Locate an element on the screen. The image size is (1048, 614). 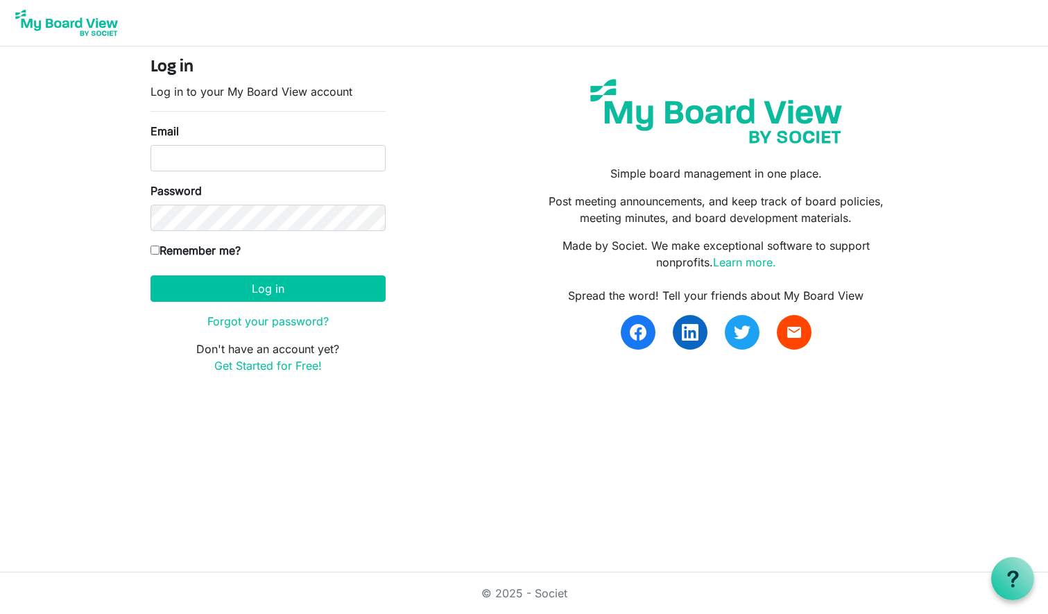
img: My Board View Logo is located at coordinates (67, 23).